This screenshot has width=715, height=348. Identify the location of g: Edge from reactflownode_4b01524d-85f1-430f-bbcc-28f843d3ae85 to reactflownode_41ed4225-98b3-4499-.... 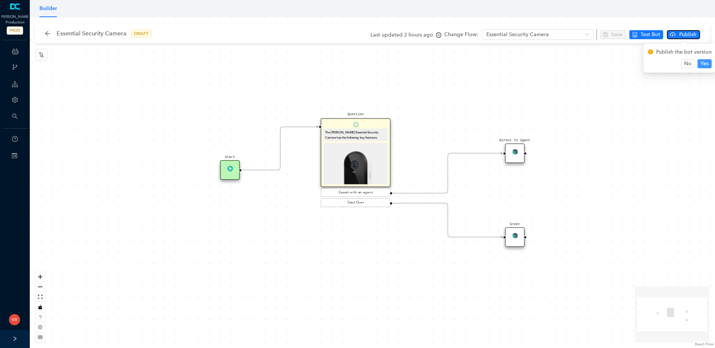
(448, 173).